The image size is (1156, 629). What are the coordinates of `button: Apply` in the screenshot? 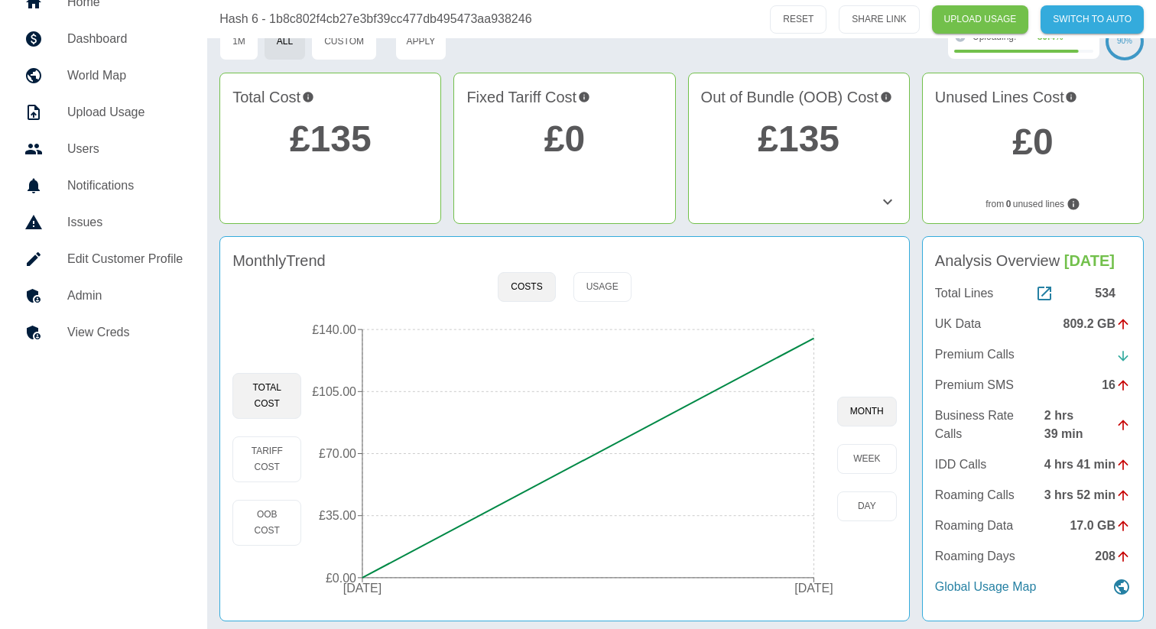 It's located at (420, 41).